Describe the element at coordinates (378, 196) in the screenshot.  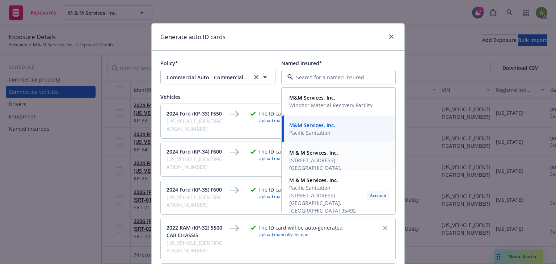
I see `span: Account` at that location.